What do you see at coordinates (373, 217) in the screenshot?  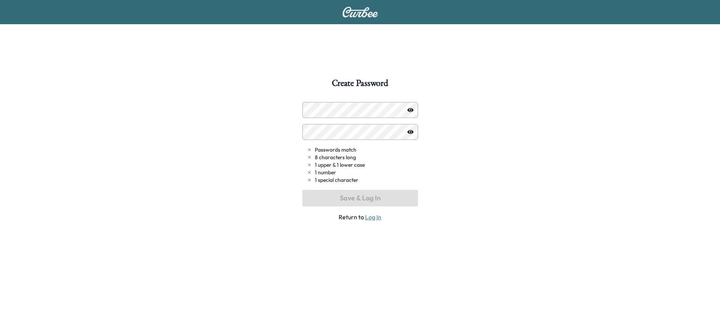 I see `a: Log In` at bounding box center [373, 217].